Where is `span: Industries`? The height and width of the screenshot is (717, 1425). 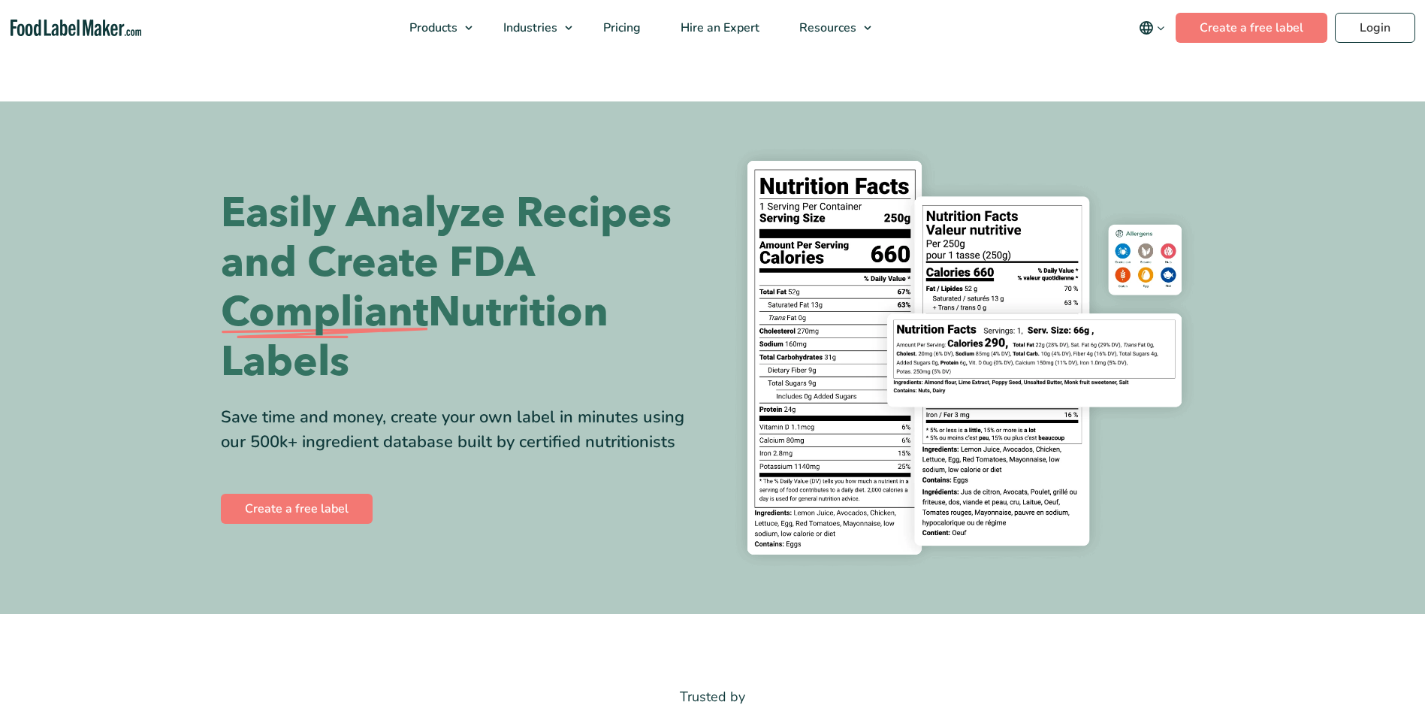 span: Industries is located at coordinates (529, 28).